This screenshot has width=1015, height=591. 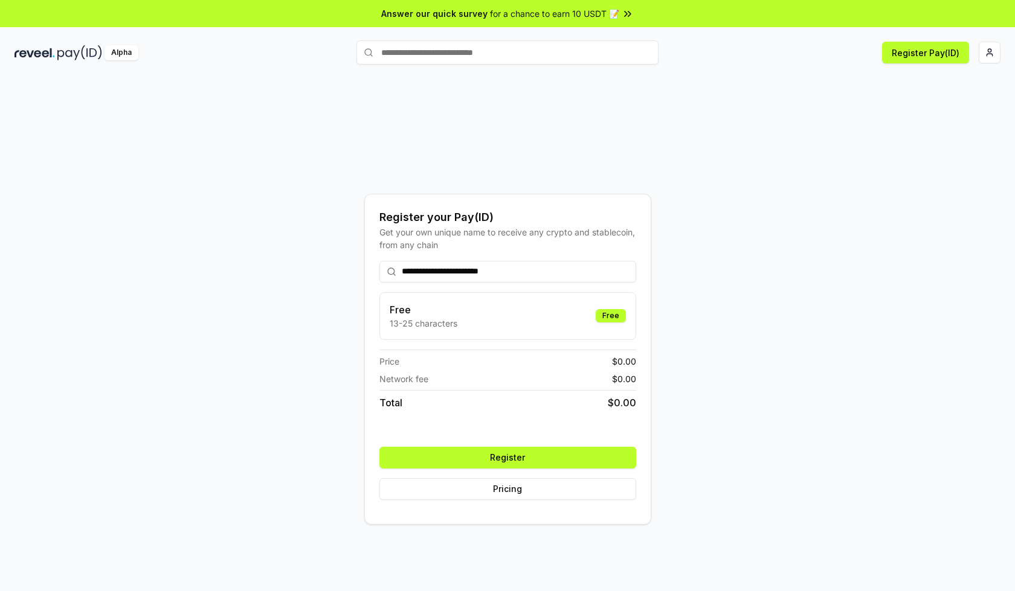 What do you see at coordinates (403, 379) in the screenshot?
I see `span: Network fee` at bounding box center [403, 379].